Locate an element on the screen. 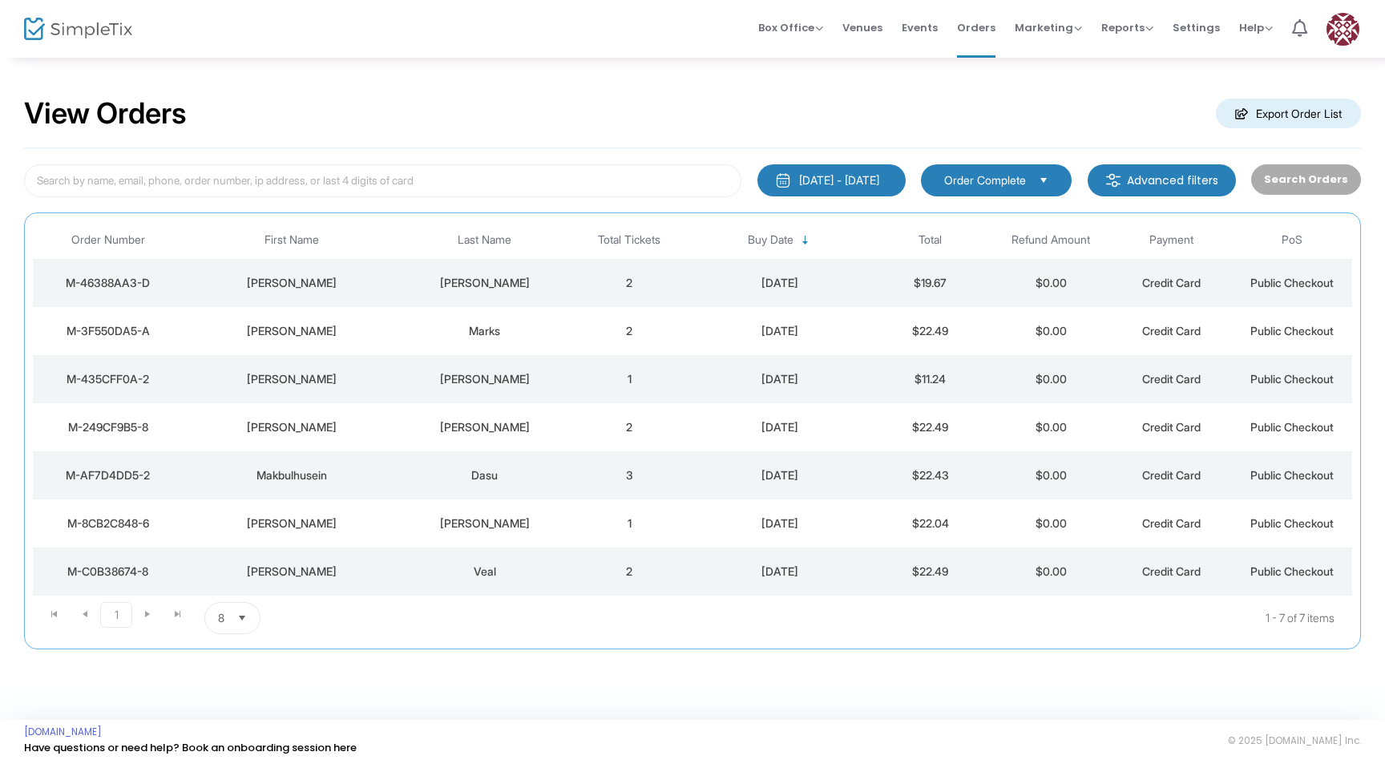 Image resolution: width=1385 pixels, height=768 pixels. span: Marketing is located at coordinates (1048, 27).